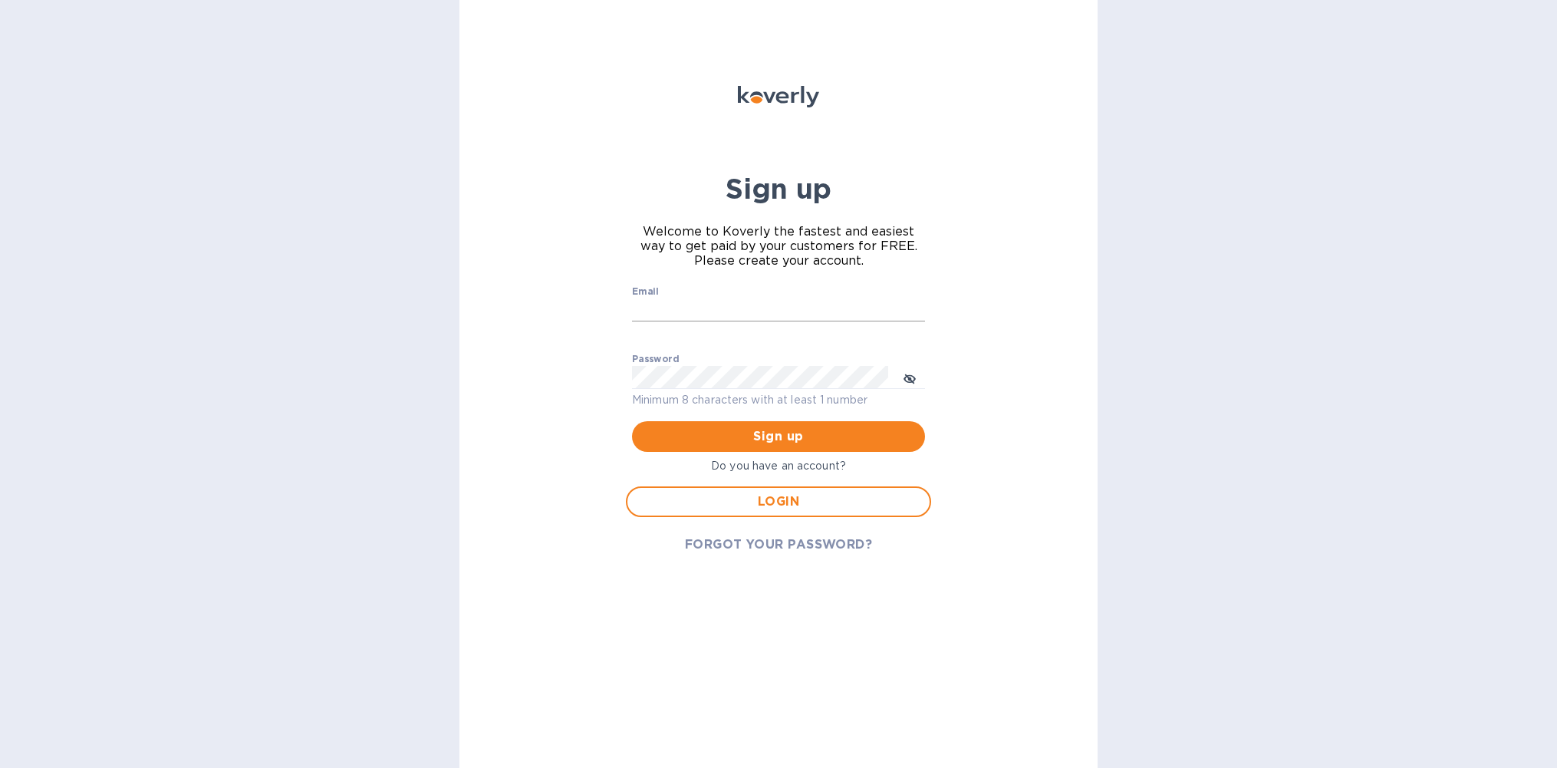  Describe the element at coordinates (779, 545) in the screenshot. I see `span: FORGOT YOUR PASSWORD?` at that location.